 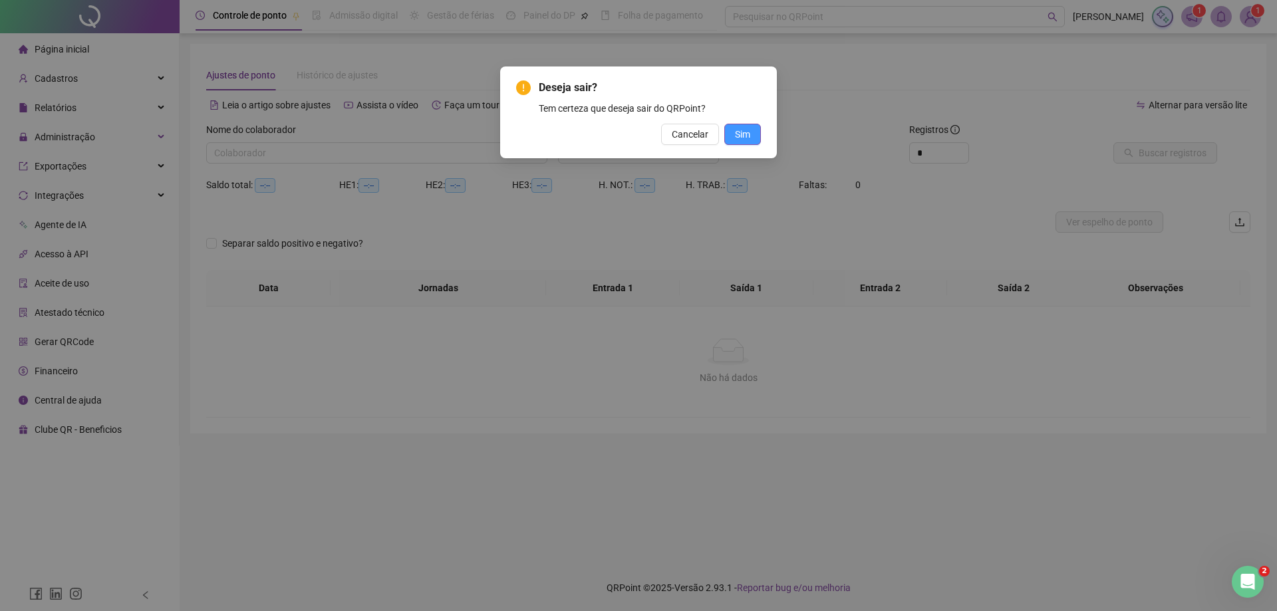 I want to click on span: Deseja sair?, so click(x=650, y=88).